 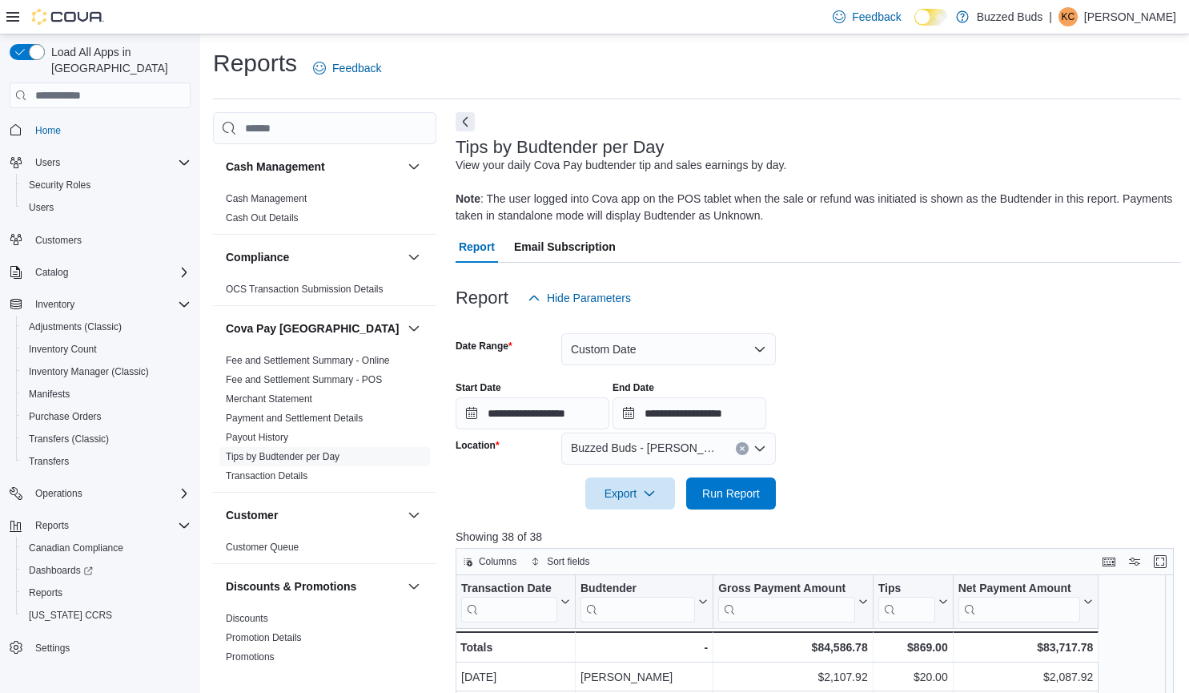 I want to click on a: OCS Transaction Submission Details, so click(x=304, y=289).